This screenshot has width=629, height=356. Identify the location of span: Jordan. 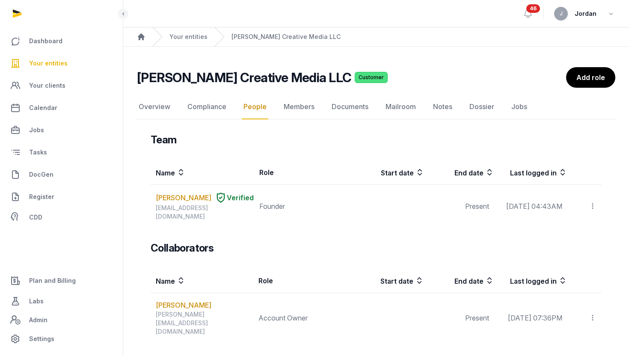
(586, 14).